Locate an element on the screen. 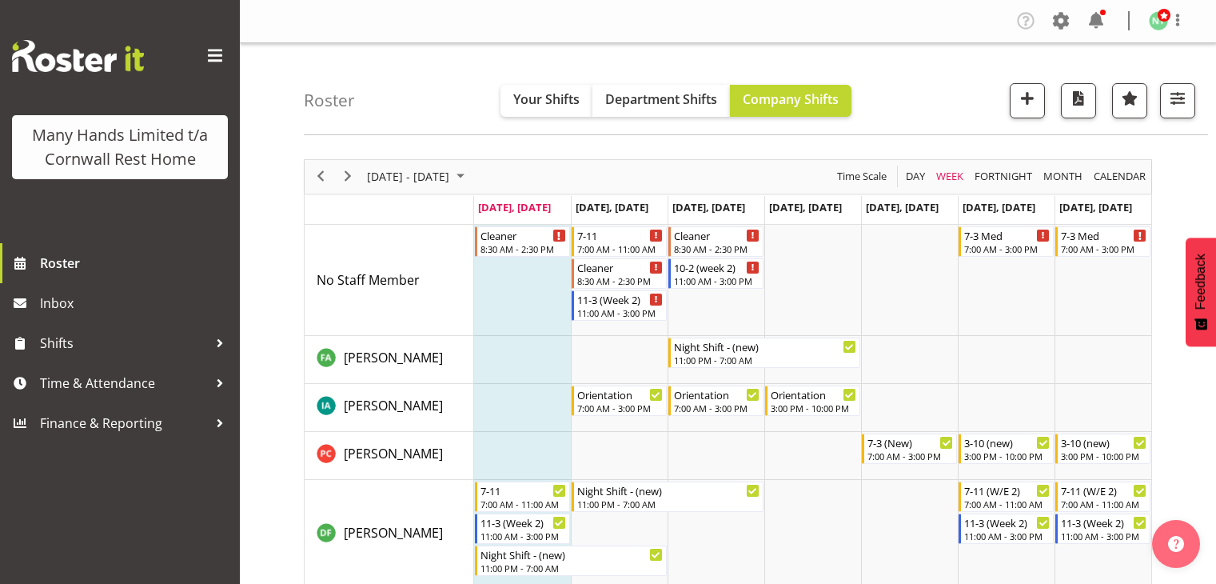  div: Many Hands Limited t/a Cornwall Rest Home is located at coordinates (120, 147).